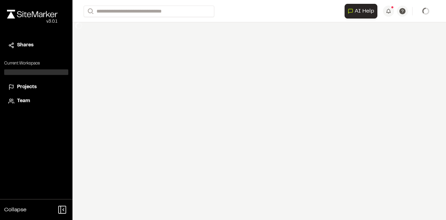 The height and width of the screenshot is (220, 446). What do you see at coordinates (362, 11) in the screenshot?
I see `div: Open AI Assistant` at bounding box center [362, 11].